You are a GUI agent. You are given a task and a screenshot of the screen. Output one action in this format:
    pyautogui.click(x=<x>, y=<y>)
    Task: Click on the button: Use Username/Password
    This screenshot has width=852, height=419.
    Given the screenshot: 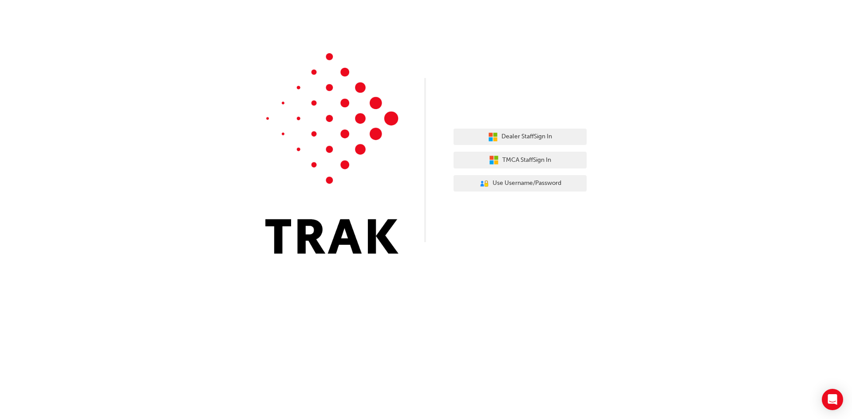 What is the action you would take?
    pyautogui.click(x=520, y=184)
    